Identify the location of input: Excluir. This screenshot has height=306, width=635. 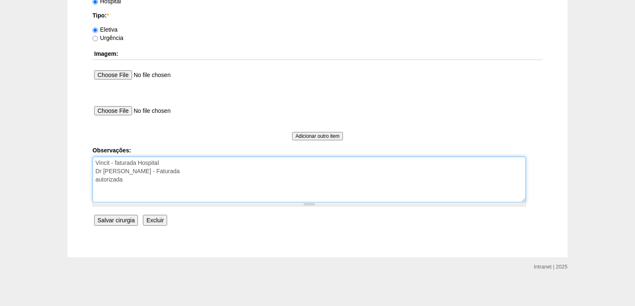
(155, 220).